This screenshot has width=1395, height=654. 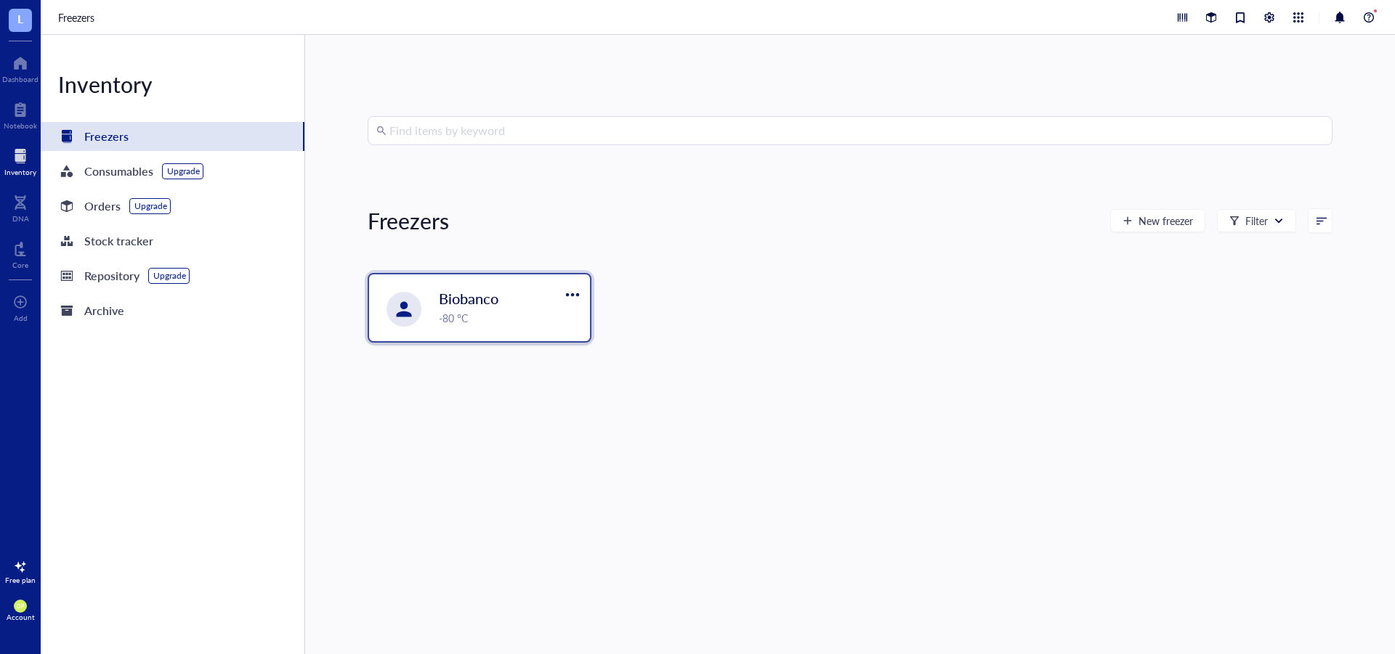 I want to click on div: Archive, so click(x=104, y=311).